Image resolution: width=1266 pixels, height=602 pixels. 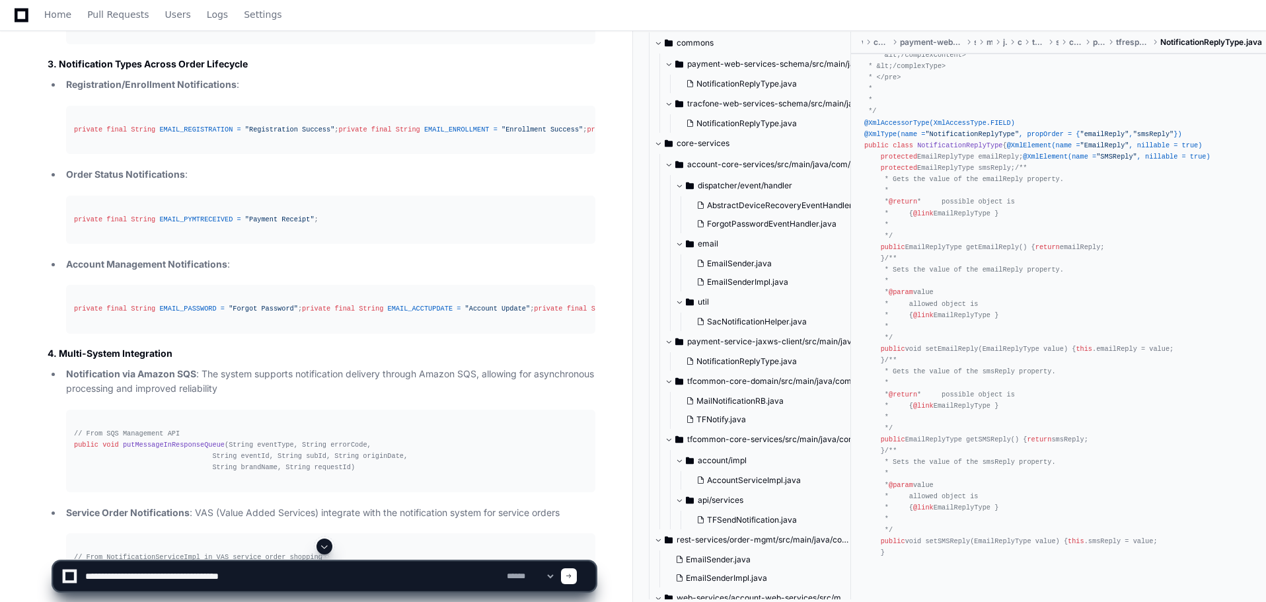 What do you see at coordinates (196, 130) in the screenshot?
I see `span: EMAIL_REGISTRATION` at bounding box center [196, 130].